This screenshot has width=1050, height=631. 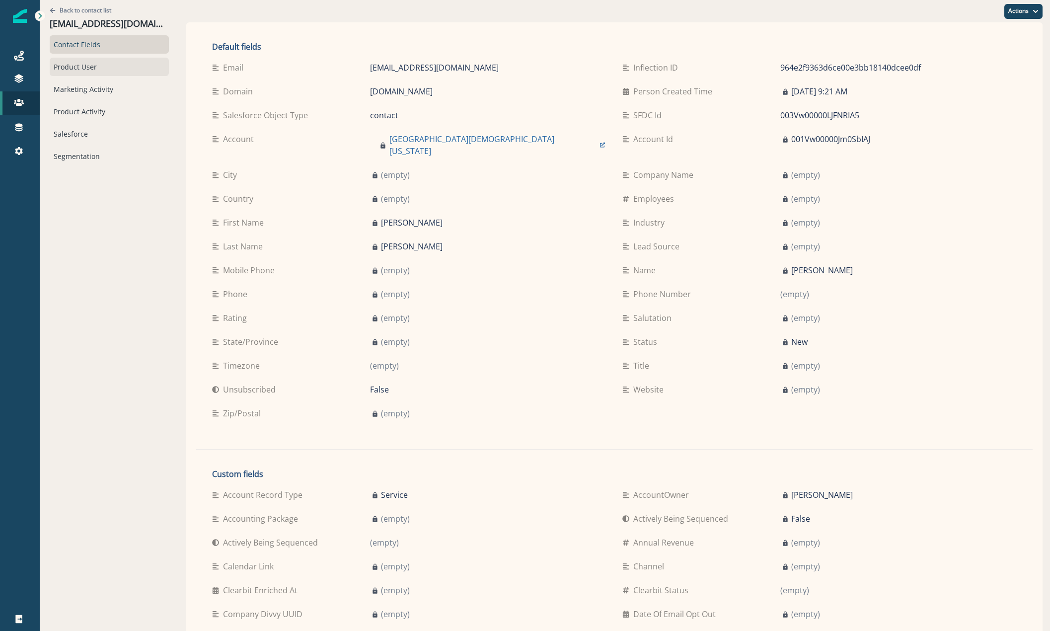 What do you see at coordinates (657, 68) in the screenshot?
I see `p: Inflection ID` at bounding box center [657, 68].